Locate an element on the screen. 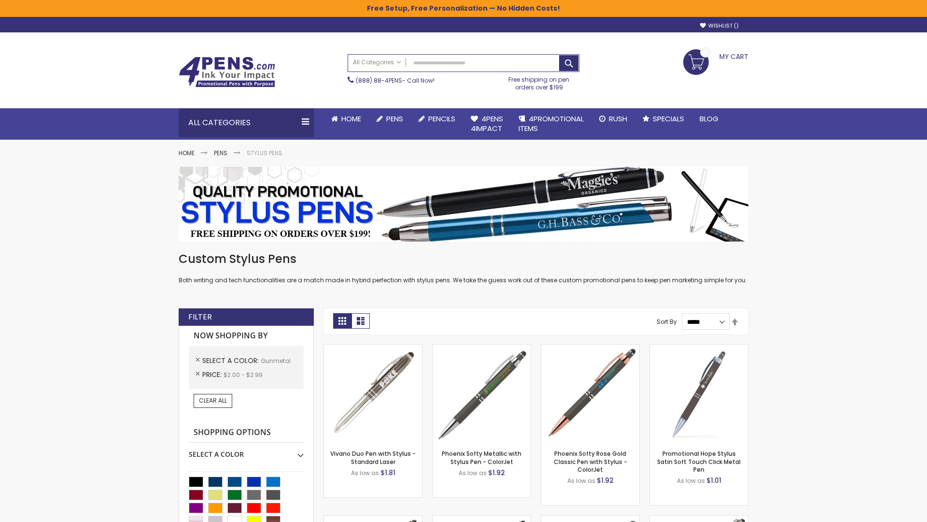 Image resolution: width=927 pixels, height=522 pixels. span: All Categories is located at coordinates (377, 62).